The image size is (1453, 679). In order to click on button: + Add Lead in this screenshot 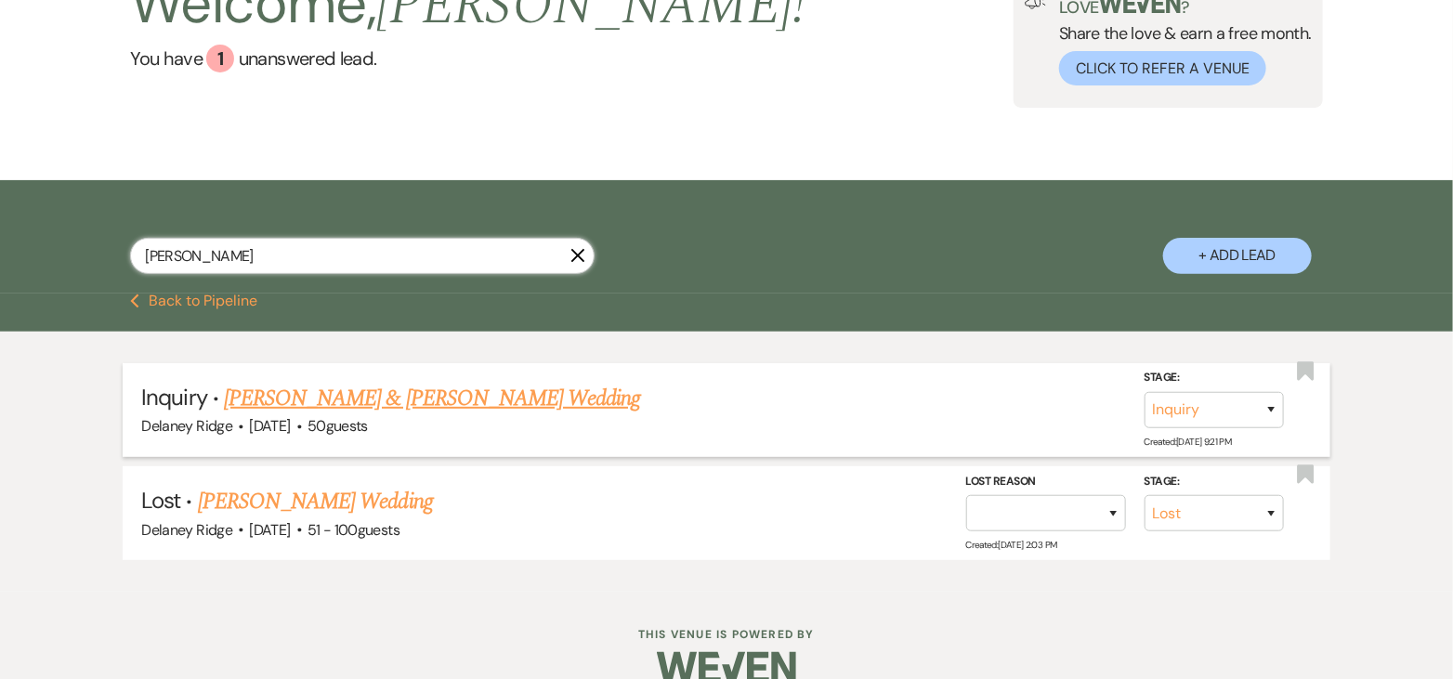, I will do `click(1237, 255)`.